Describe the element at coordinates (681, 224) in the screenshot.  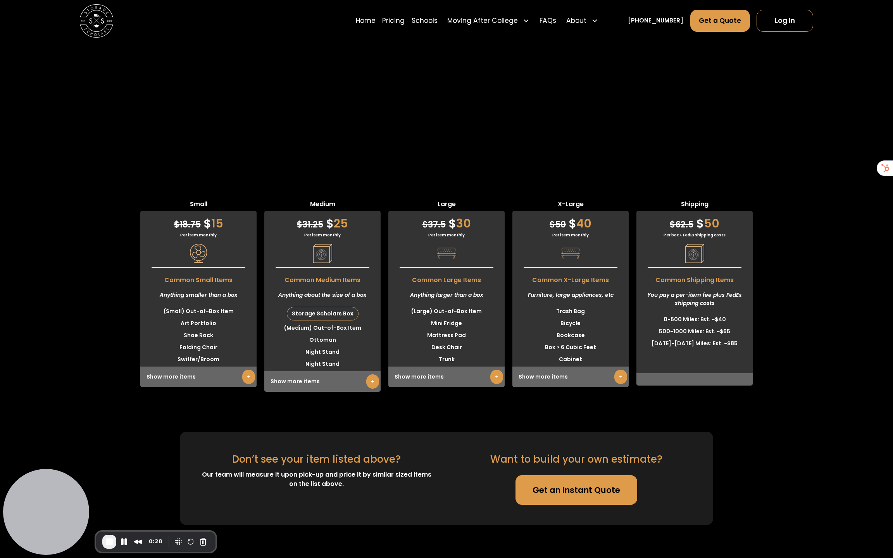
I see `span: 62.5` at that location.